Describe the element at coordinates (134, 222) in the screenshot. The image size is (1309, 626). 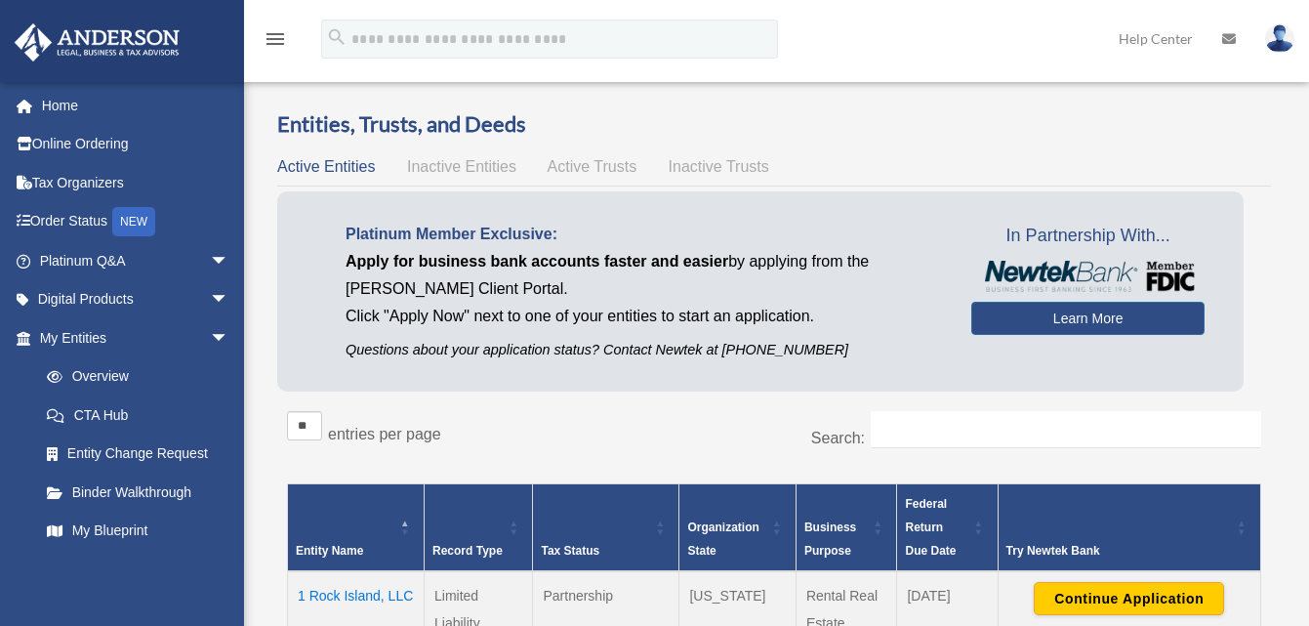
I see `div: NEW` at that location.